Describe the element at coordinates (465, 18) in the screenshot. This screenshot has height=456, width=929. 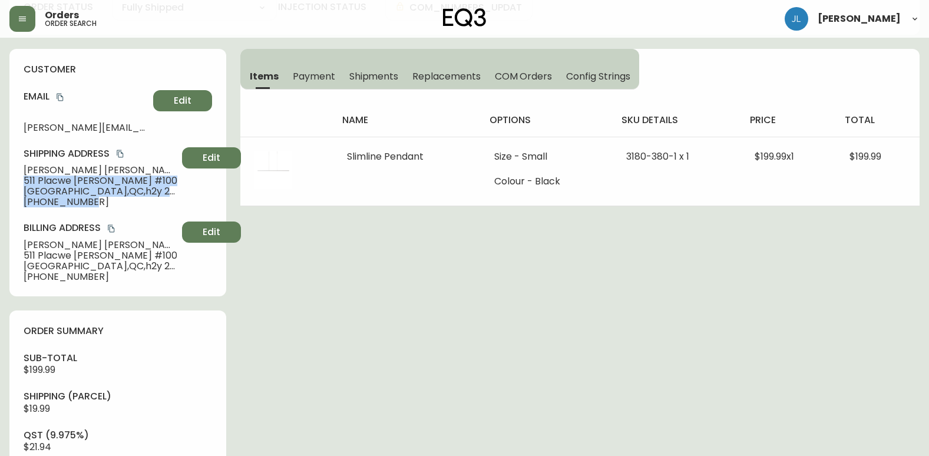
I see `img: logo` at that location.